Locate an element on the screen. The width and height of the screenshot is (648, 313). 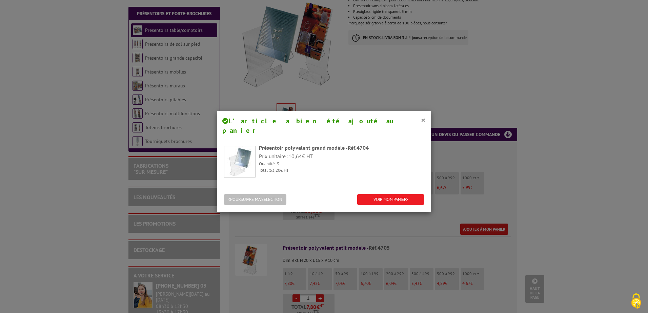
span: 53,20 is located at coordinates (275, 170).